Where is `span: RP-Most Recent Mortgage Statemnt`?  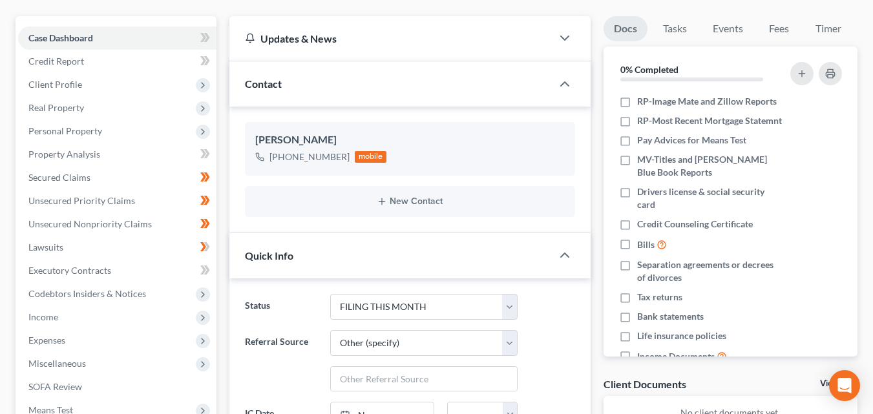
span: RP-Most Recent Mortgage Statemnt is located at coordinates (710, 121).